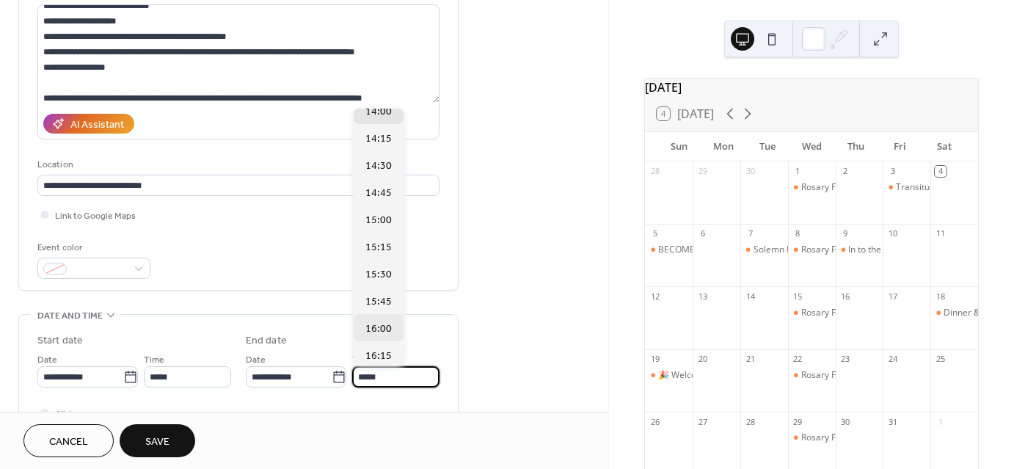  I want to click on div: Solemn Mass of Our Lady of the Holy Rosary, so click(764, 250).